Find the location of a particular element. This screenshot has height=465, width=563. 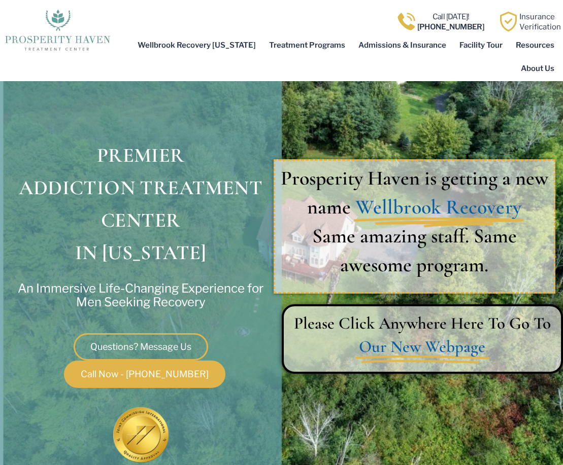

span: Questions? Message Us is located at coordinates (141, 347).